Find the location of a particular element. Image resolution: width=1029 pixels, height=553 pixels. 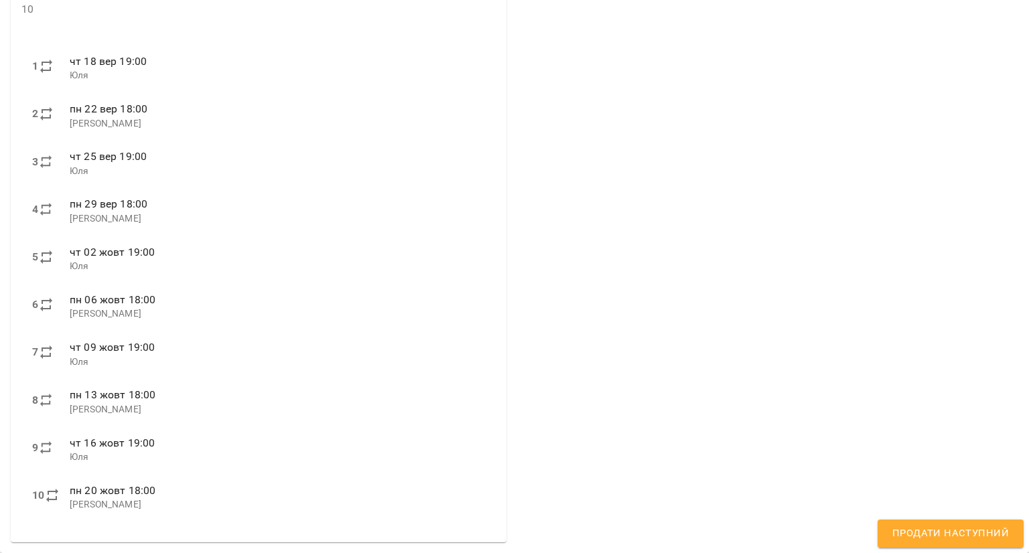

button: Продати наступний is located at coordinates (951, 534).